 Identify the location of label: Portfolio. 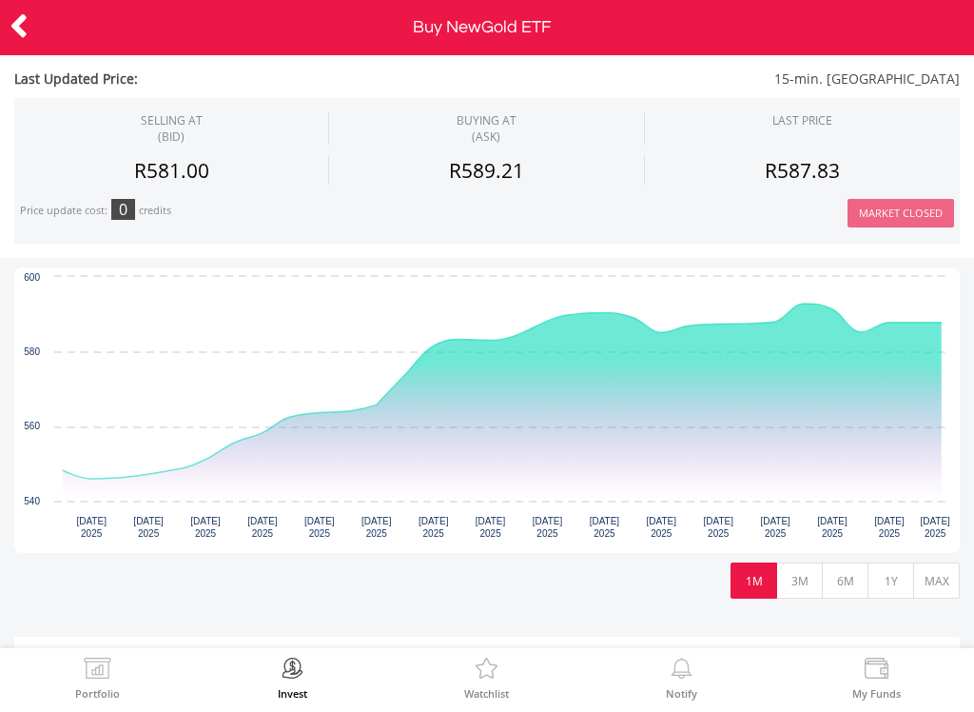
(97, 693).